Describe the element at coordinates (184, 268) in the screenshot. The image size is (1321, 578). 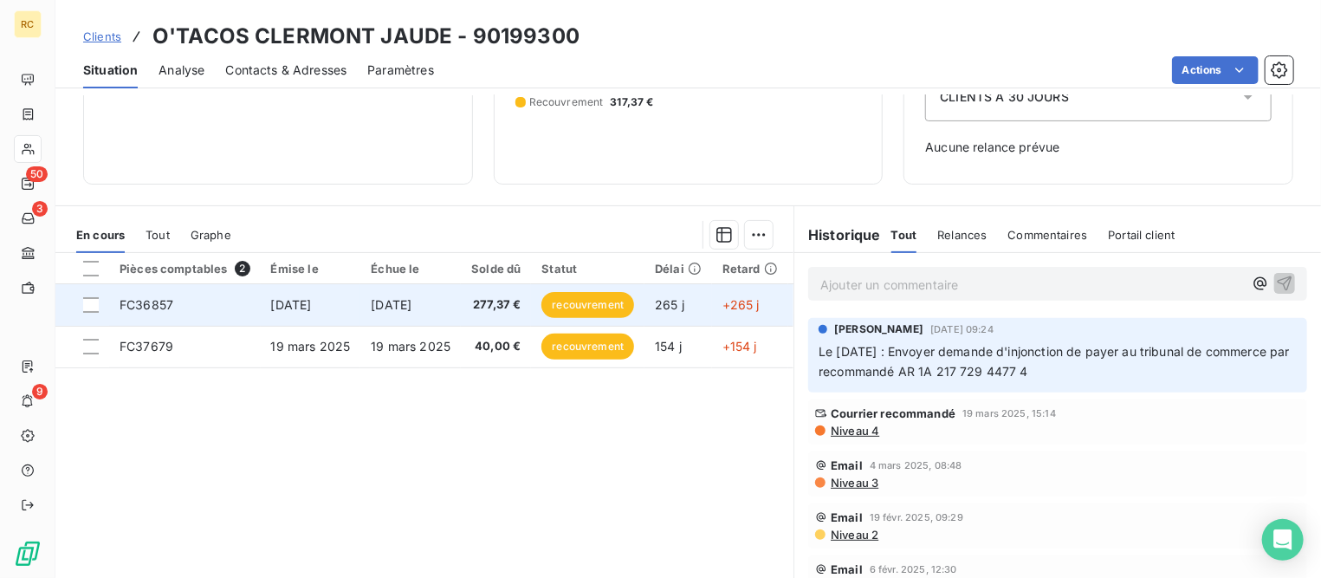
I see `div: Pièces comptables` at that location.